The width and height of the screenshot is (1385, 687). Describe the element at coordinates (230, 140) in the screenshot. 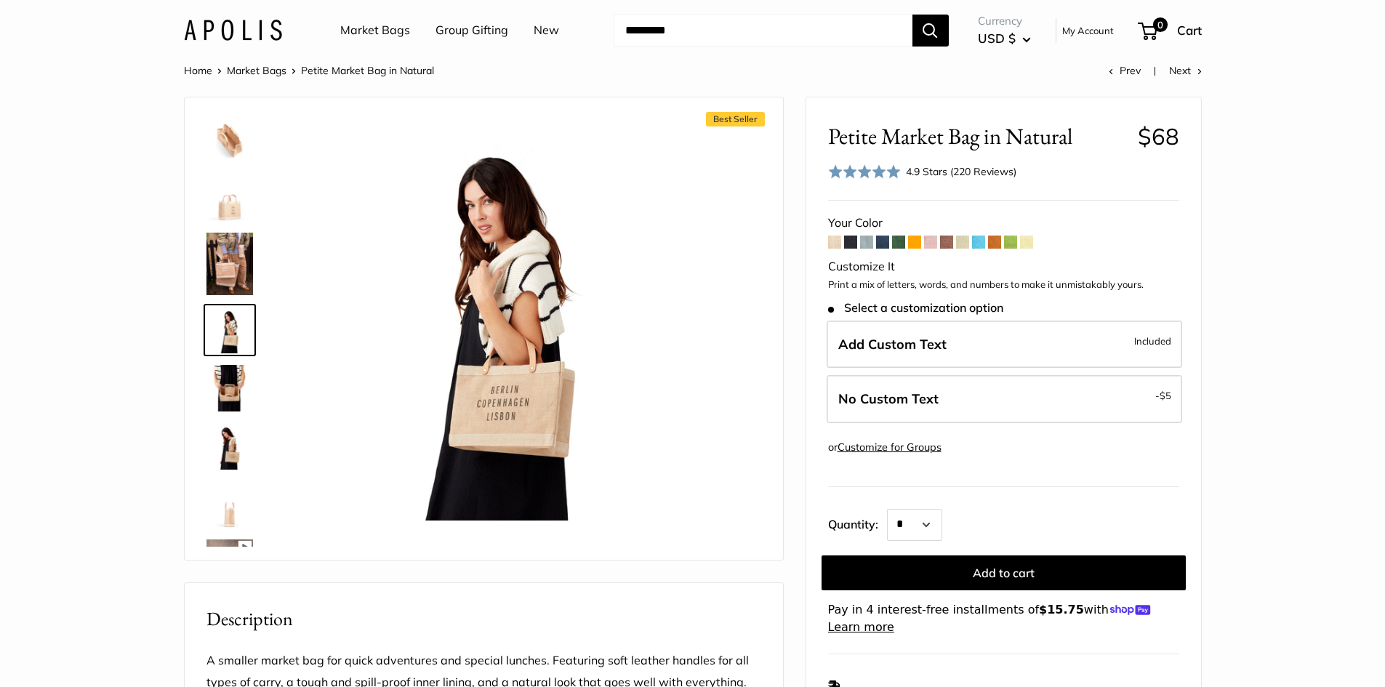

I see `img: description_Spacious inner area with room for everything.` at that location.